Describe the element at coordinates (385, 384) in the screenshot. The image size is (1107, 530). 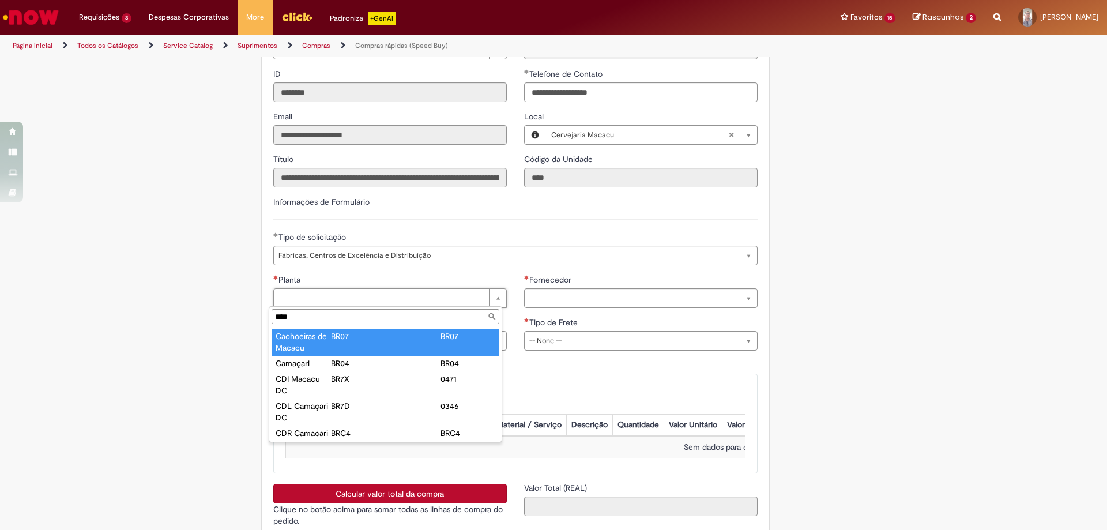
I see `ul: Planta` at that location.